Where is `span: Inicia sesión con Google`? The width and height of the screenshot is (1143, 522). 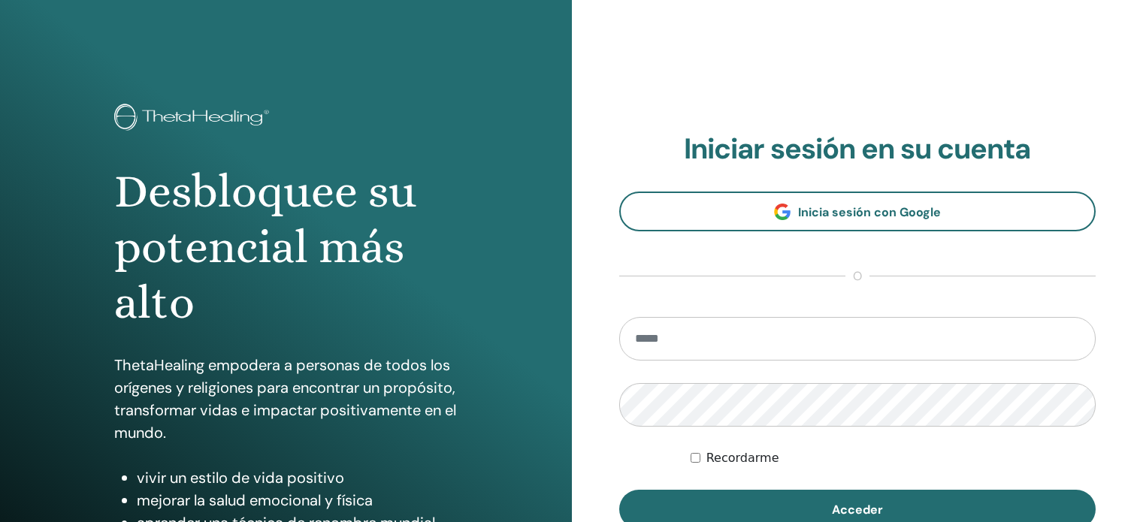
span: Inicia sesión con Google is located at coordinates (870, 212).